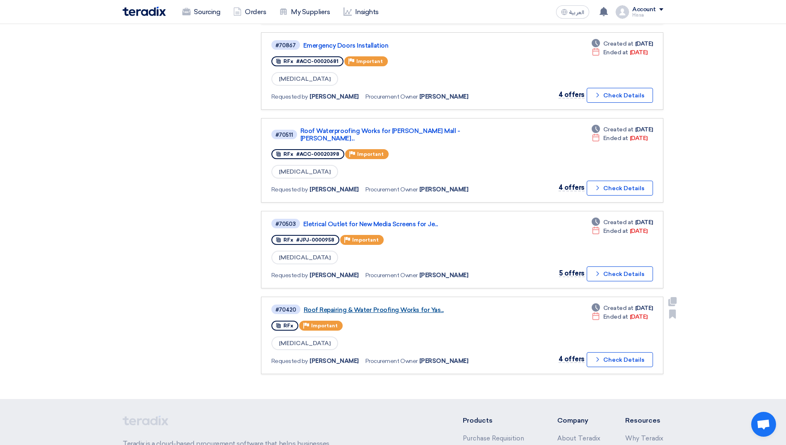 This screenshot has width=786, height=445. What do you see at coordinates (644, 438) in the screenshot?
I see `a: Why Teradix` at bounding box center [644, 438].